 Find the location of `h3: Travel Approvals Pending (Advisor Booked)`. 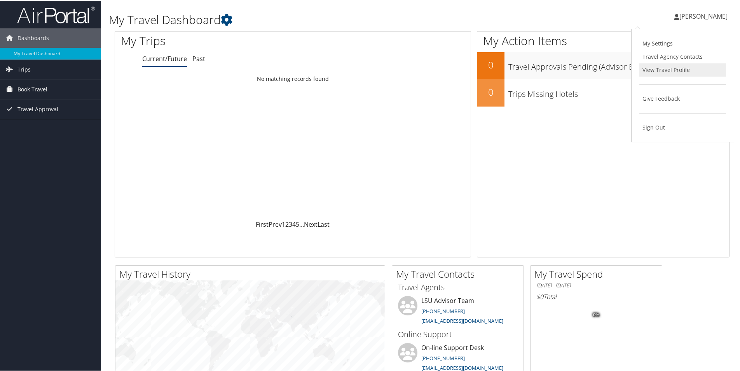

h3: Travel Approvals Pending (Advisor Booked) is located at coordinates (619, 64).